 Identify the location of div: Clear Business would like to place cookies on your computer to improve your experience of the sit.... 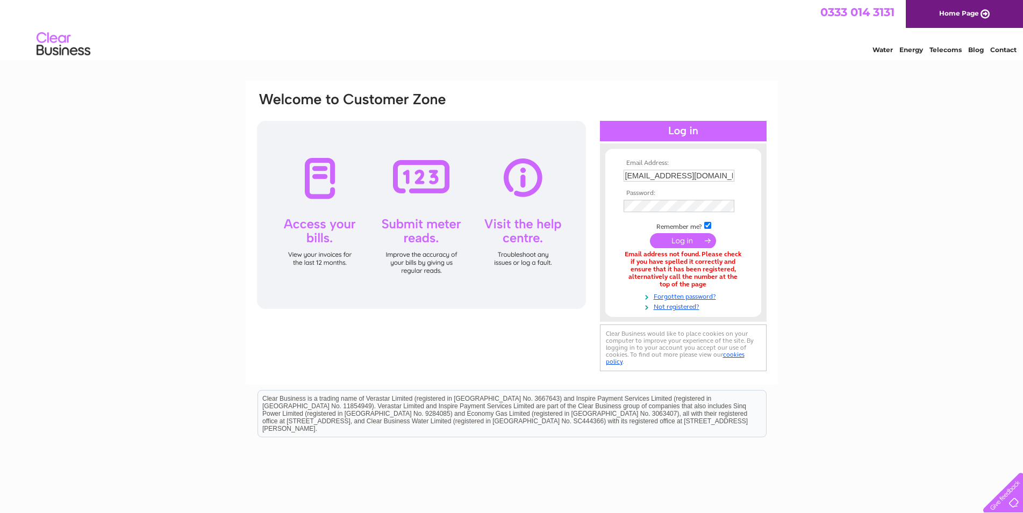
(683, 348).